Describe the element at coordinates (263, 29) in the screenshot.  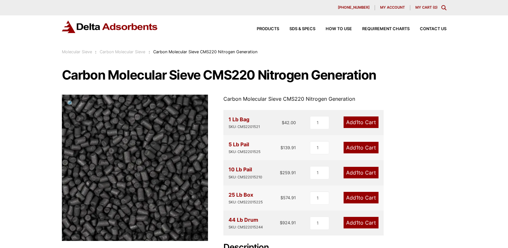
I see `a: Products` at that location.